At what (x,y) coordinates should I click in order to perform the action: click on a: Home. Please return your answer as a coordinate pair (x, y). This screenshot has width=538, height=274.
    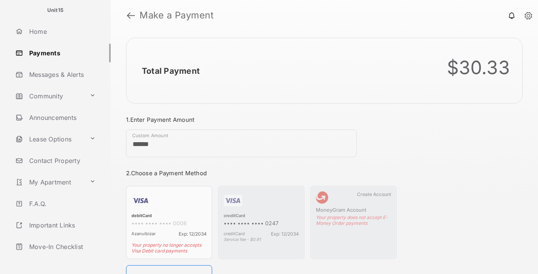
    Looking at the image, I should click on (62, 32).